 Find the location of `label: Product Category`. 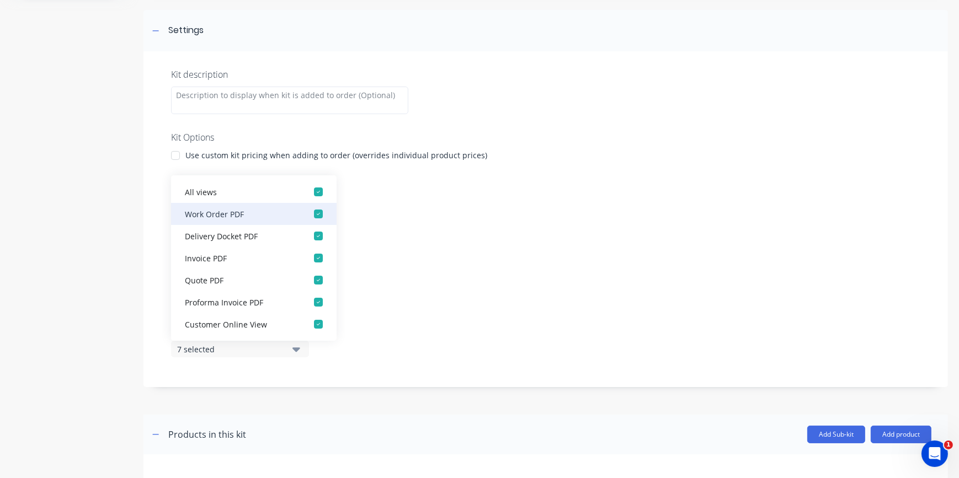

label: Product Category is located at coordinates (546, 189).